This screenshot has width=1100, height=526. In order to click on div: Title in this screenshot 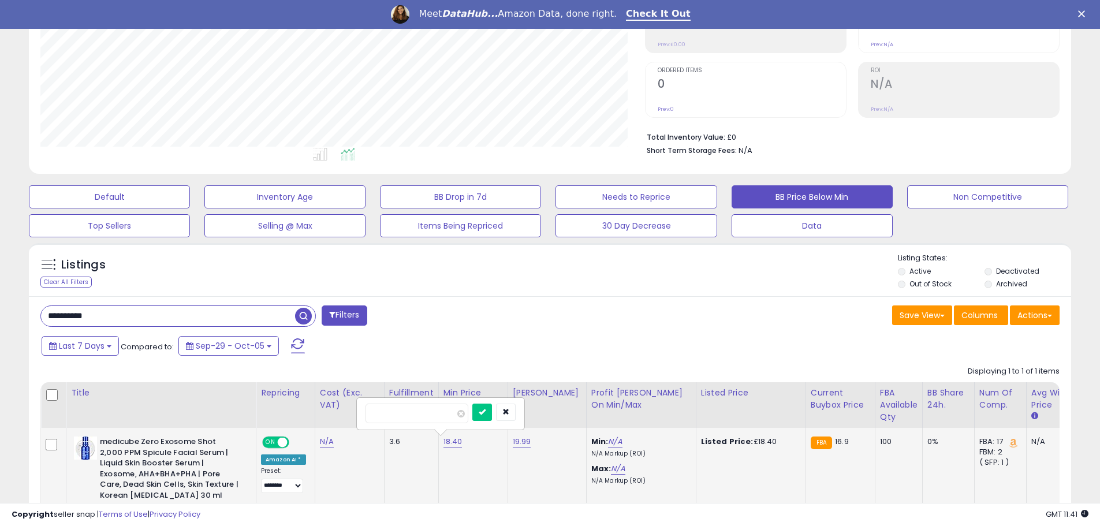, I will do `click(161, 393)`.